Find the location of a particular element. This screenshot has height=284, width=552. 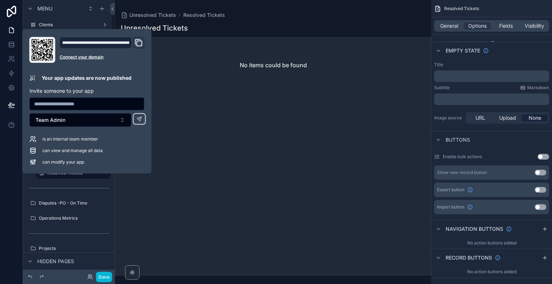

label: Projects is located at coordinates (74, 248).